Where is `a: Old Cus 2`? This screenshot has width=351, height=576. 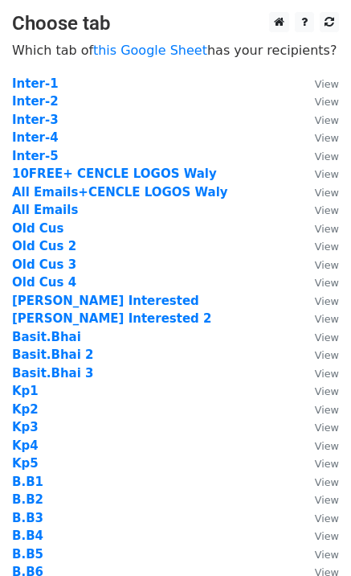
a: Old Cus 2 is located at coordinates (44, 246).